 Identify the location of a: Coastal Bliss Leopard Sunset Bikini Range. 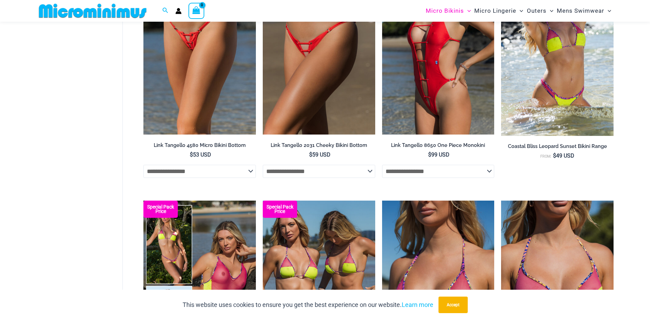
(557, 148).